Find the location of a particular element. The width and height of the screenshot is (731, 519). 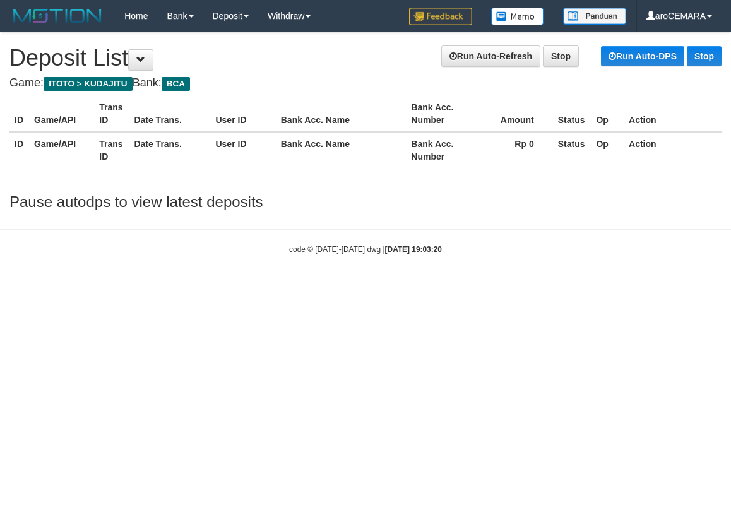

img: MOTION_logo.png is located at coordinates (57, 16).